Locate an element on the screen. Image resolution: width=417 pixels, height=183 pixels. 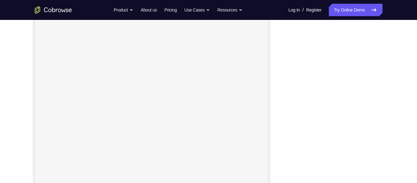
a: Pricing is located at coordinates (171, 10).